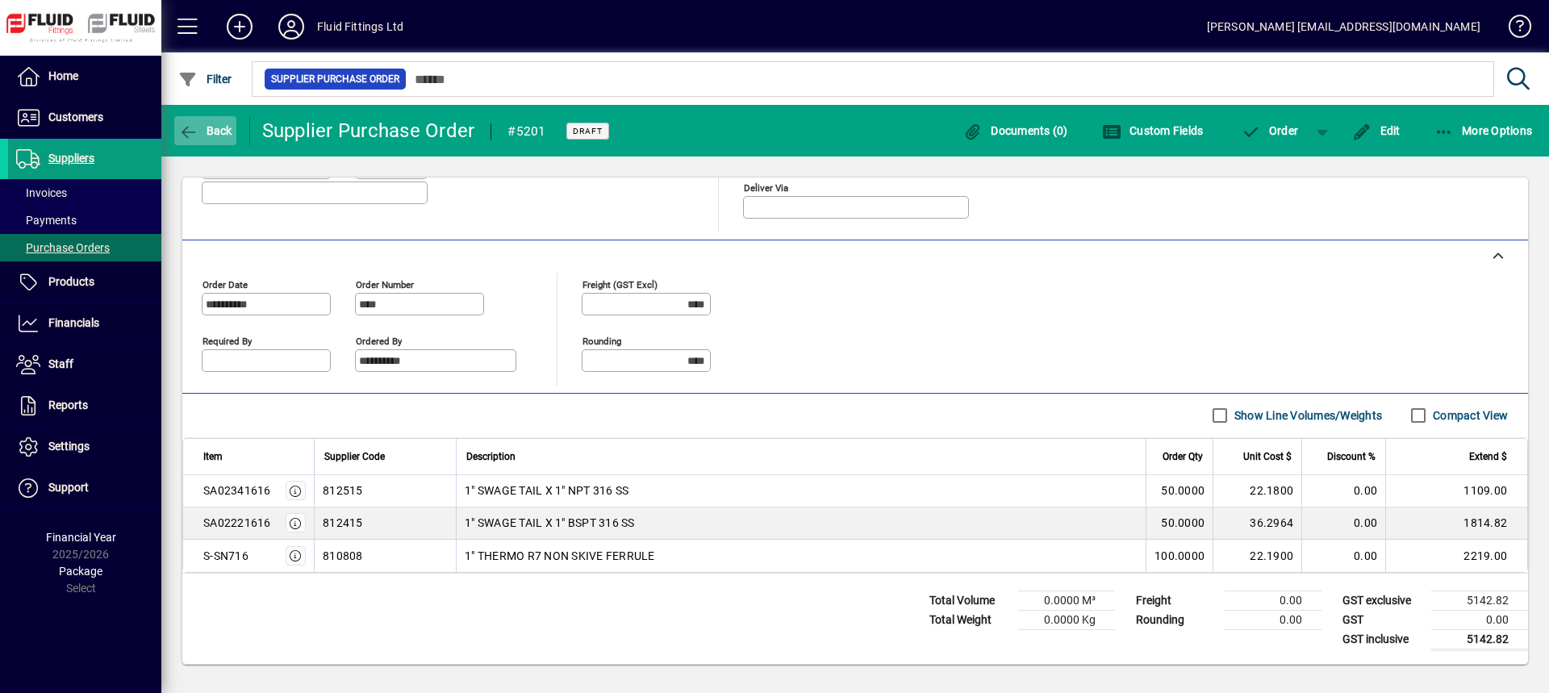 The height and width of the screenshot is (693, 1549). What do you see at coordinates (205, 131) in the screenshot?
I see `span: Back` at bounding box center [205, 131].